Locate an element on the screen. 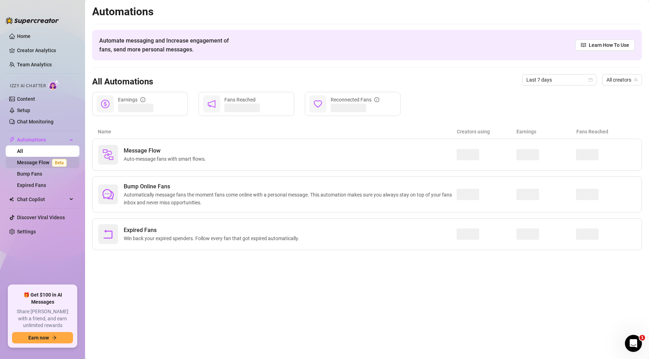 The width and height of the screenshot is (649, 359). span: Bump Online Fans is located at coordinates (290, 186).